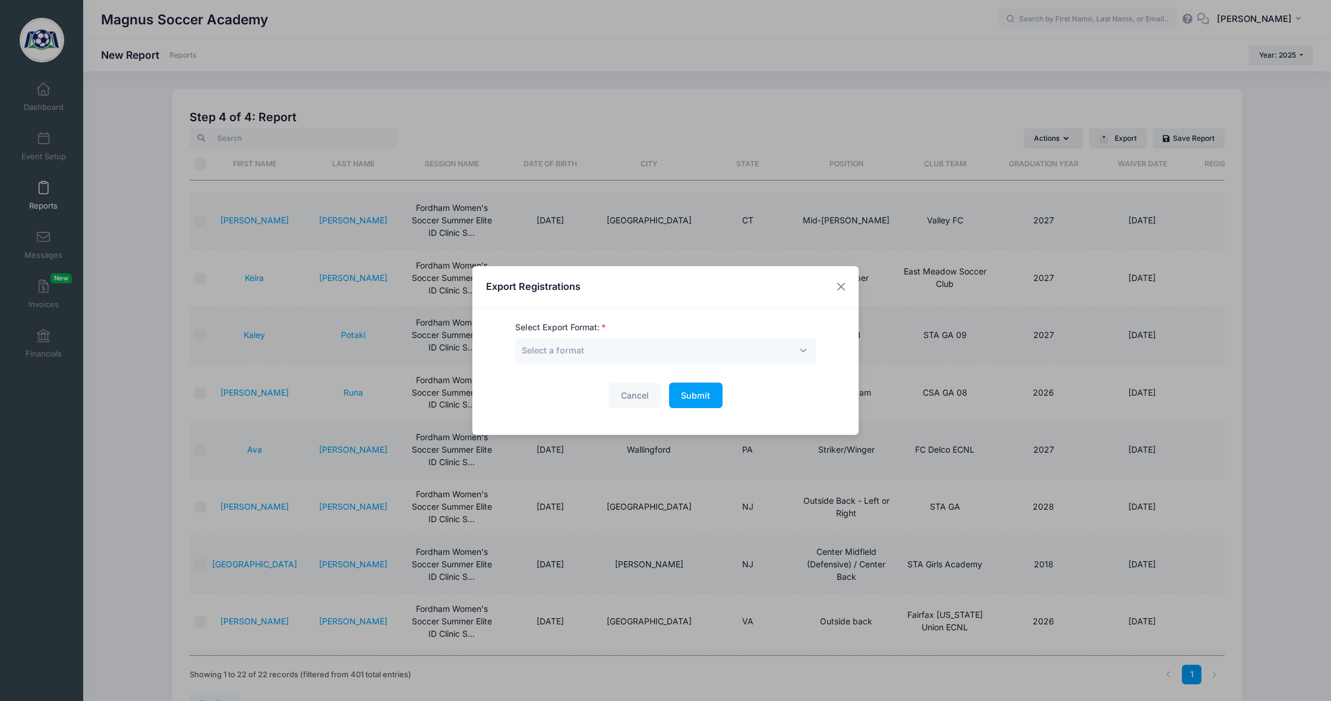  Describe the element at coordinates (695, 395) in the screenshot. I see `span: Submit` at that location.